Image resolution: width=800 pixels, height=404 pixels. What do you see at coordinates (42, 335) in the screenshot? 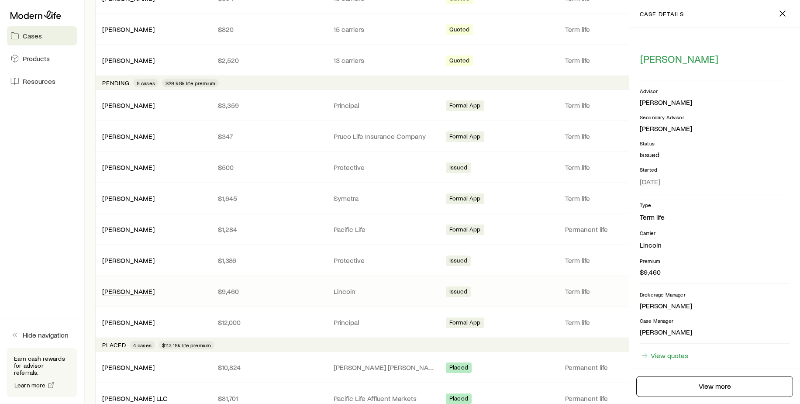
I see `button: Hide navigation` at bounding box center [42, 335].